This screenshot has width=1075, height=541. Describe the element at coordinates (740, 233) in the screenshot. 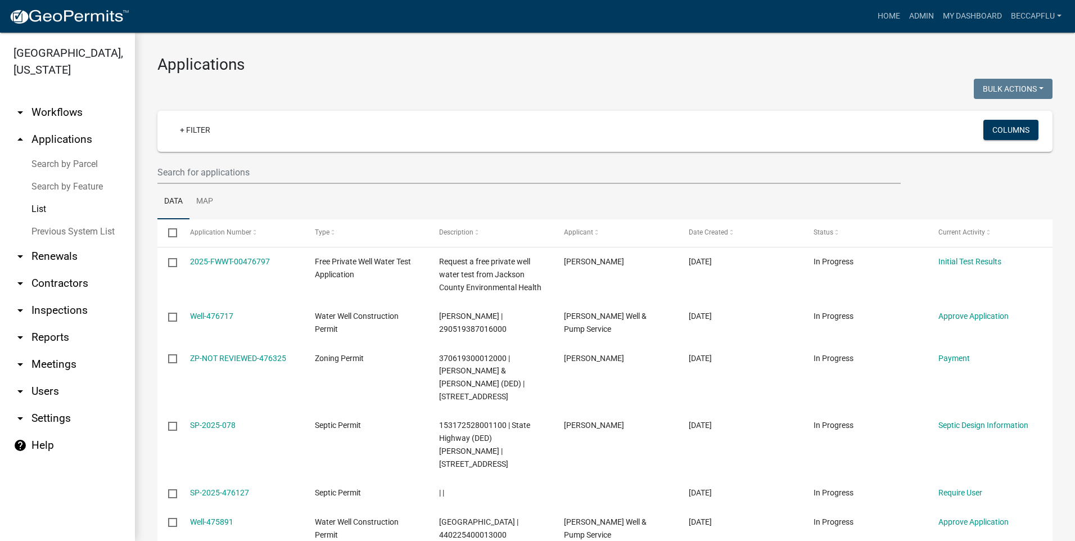

I see `datatable-header-cell: Date Created` at that location.